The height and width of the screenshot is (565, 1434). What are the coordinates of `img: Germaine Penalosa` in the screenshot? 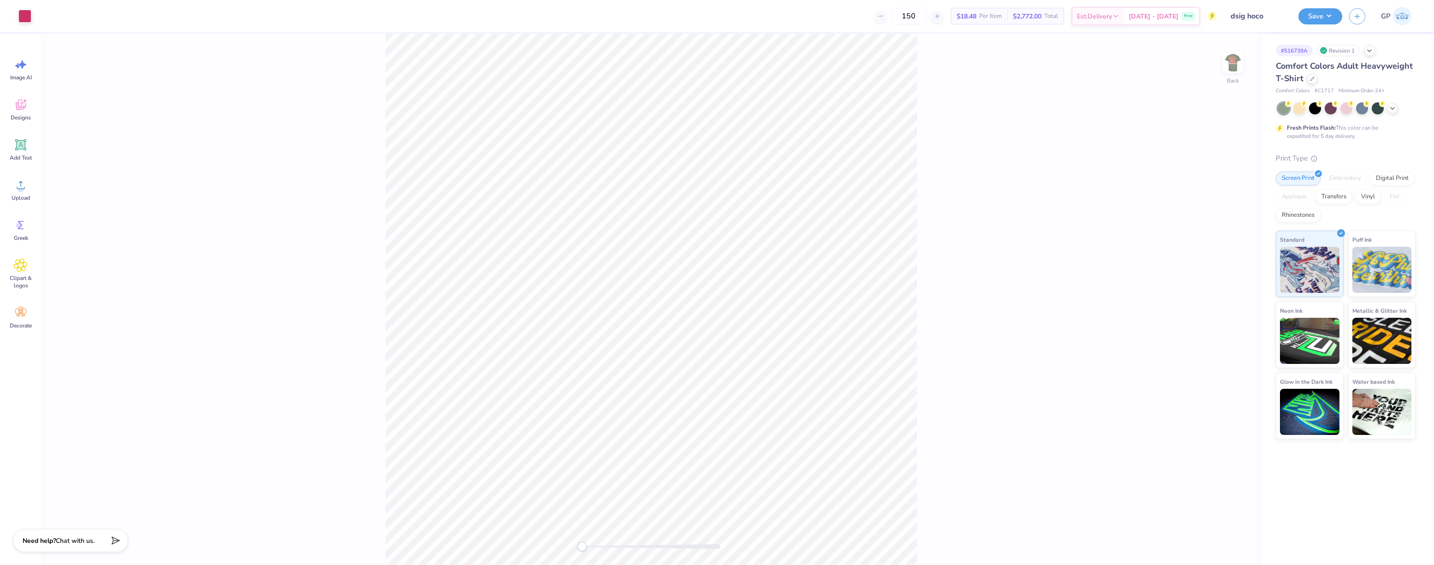 It's located at (1402, 16).